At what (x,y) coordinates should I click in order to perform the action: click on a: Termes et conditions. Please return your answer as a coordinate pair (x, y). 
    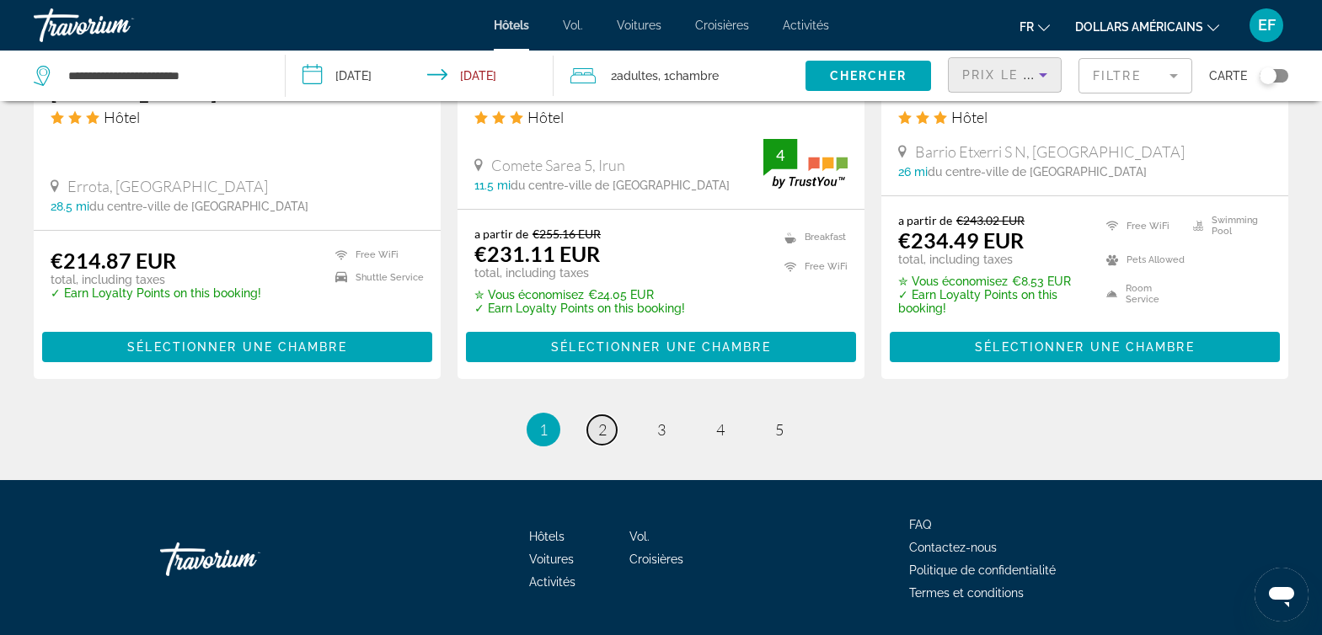
    Looking at the image, I should click on (966, 593).